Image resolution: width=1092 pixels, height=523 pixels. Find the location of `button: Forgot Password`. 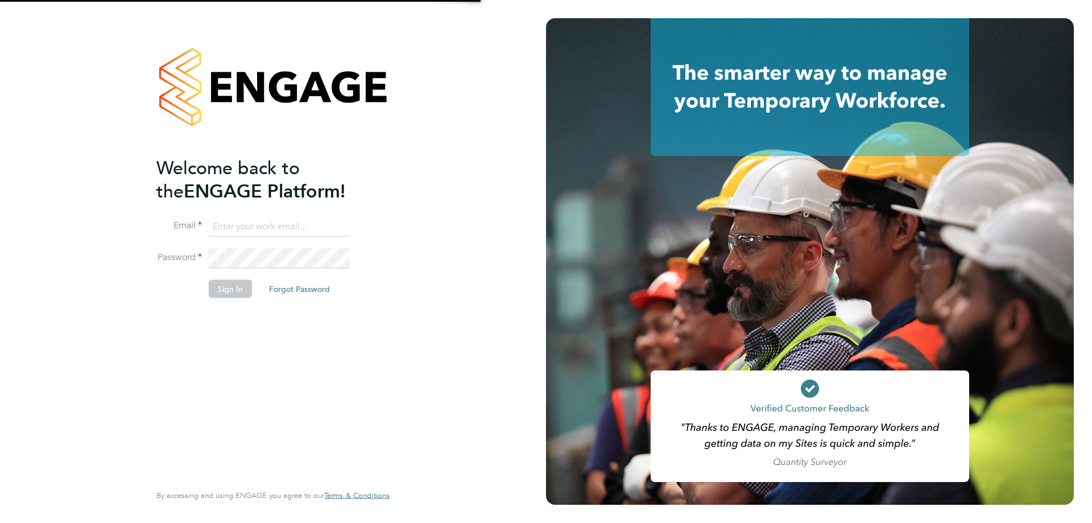

button: Forgot Password is located at coordinates (299, 289).